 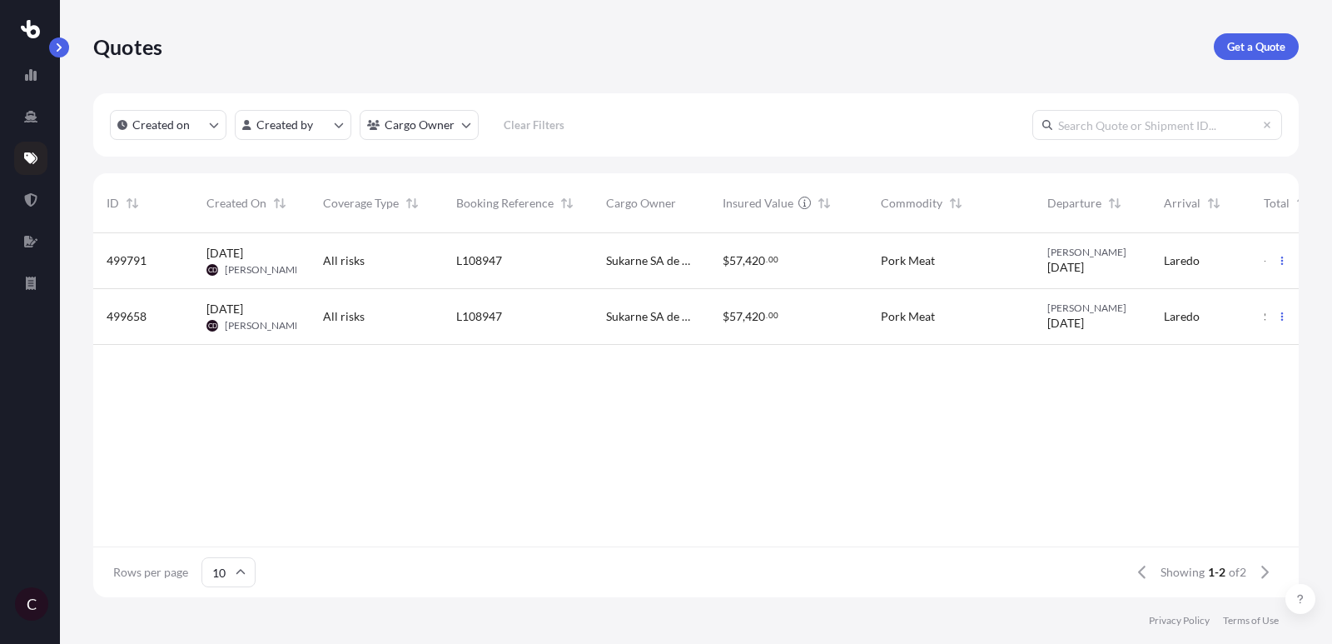 What do you see at coordinates (758, 203) in the screenshot?
I see `span: Insured Value` at bounding box center [758, 203].